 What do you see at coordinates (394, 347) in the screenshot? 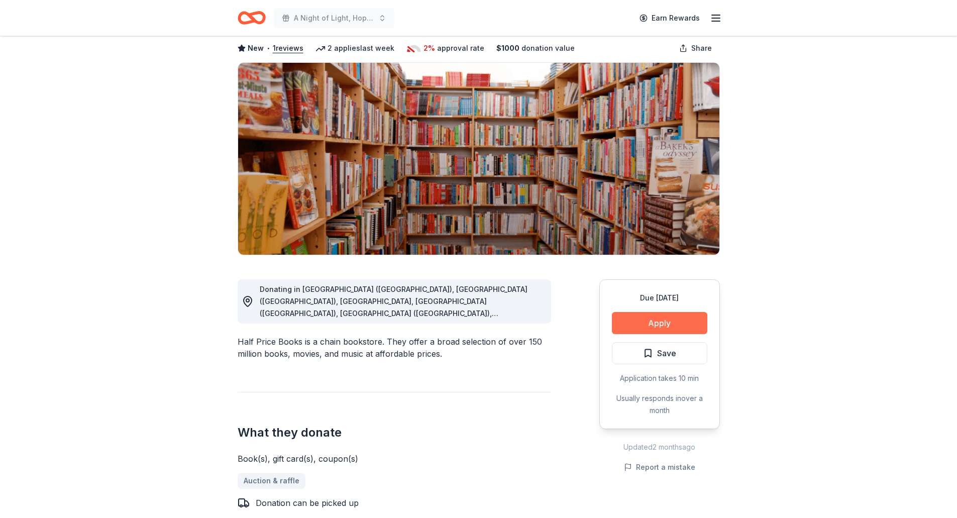
I see `div: Half Price Books is a chain bookstore. They offer a broad selection of over 150 million books, mo...` at bounding box center [394, 347].